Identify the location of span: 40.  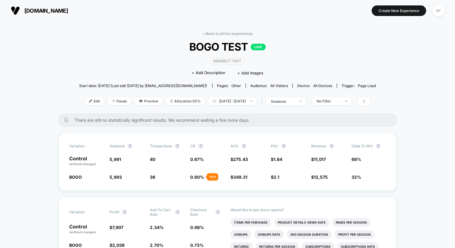
(153, 159).